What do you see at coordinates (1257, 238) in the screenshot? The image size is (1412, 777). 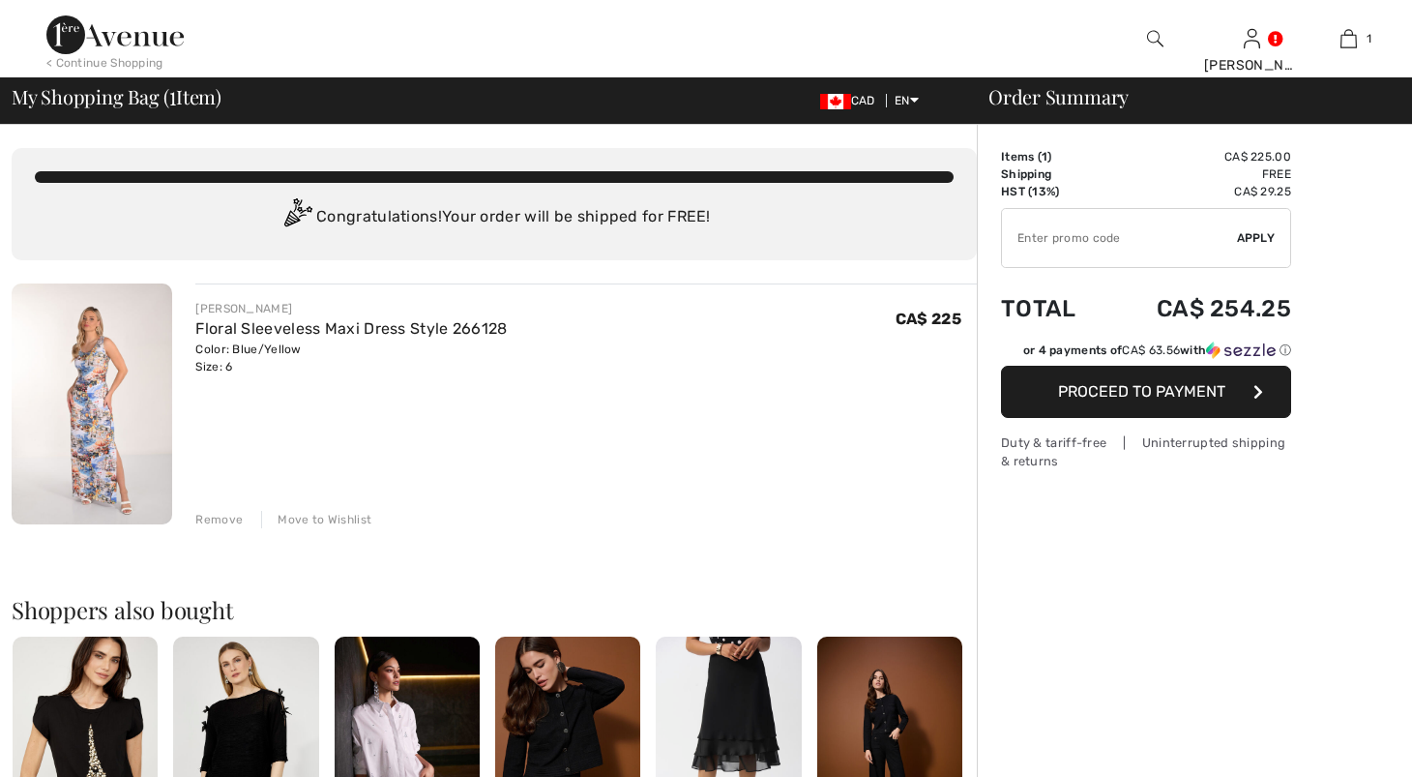 I see `span: Apply` at bounding box center [1257, 238].